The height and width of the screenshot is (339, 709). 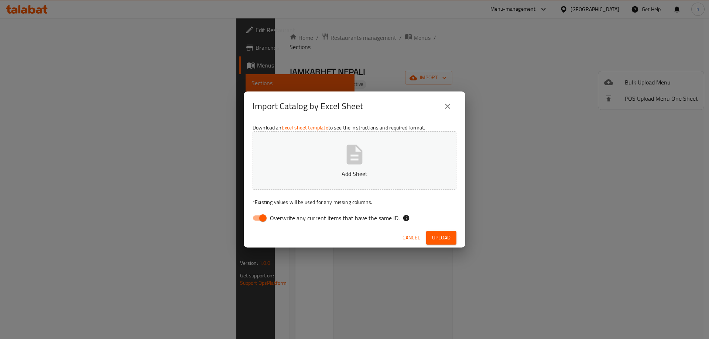 I want to click on span: Cancel, so click(x=411, y=238).